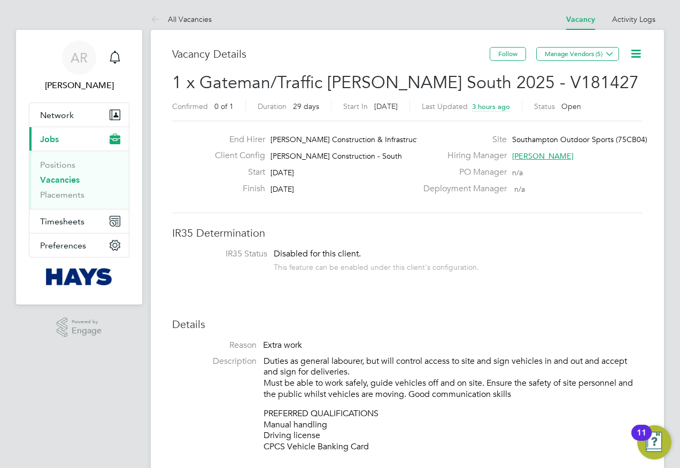  Describe the element at coordinates (79, 328) in the screenshot. I see `a: Powered byEngage` at that location.